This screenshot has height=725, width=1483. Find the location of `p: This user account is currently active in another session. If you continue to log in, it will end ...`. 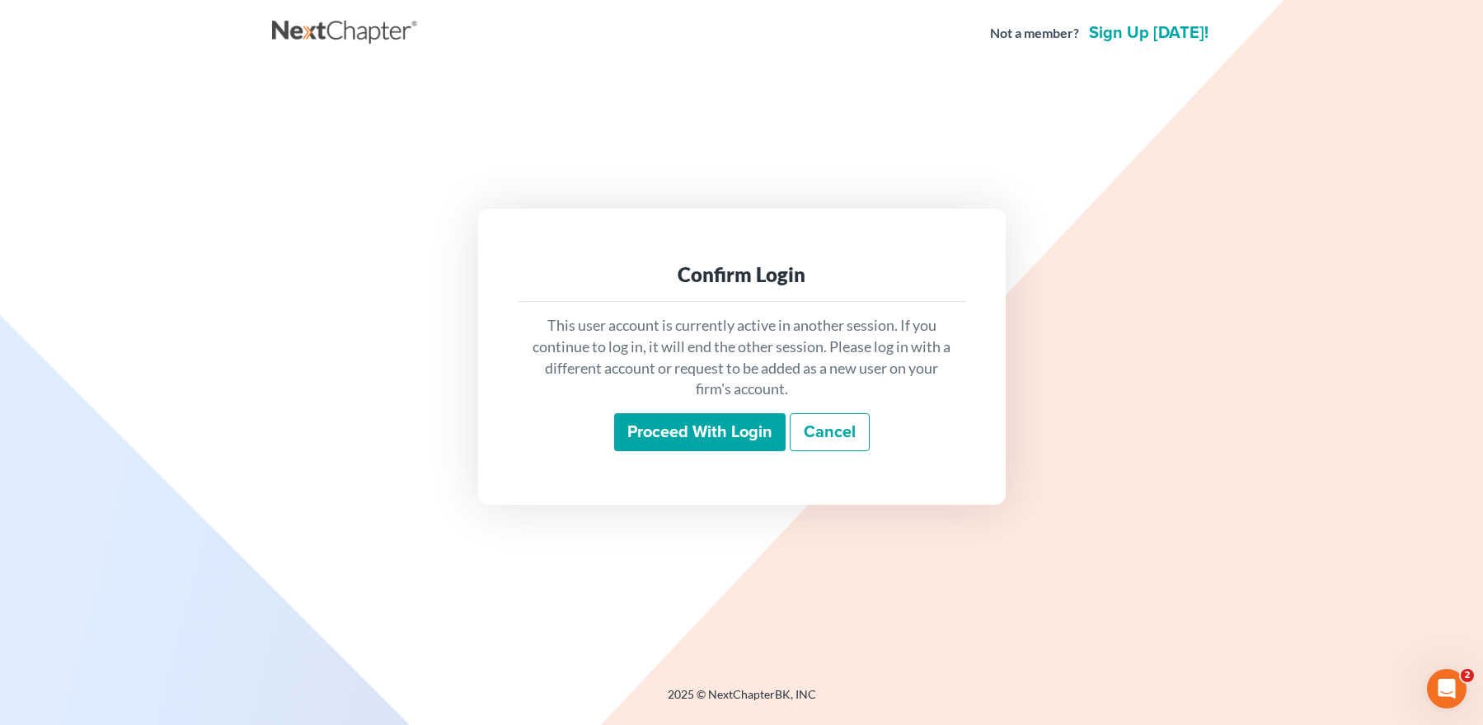

p: This user account is currently active in another session. If you continue to log in, it will end ... is located at coordinates (742, 357).